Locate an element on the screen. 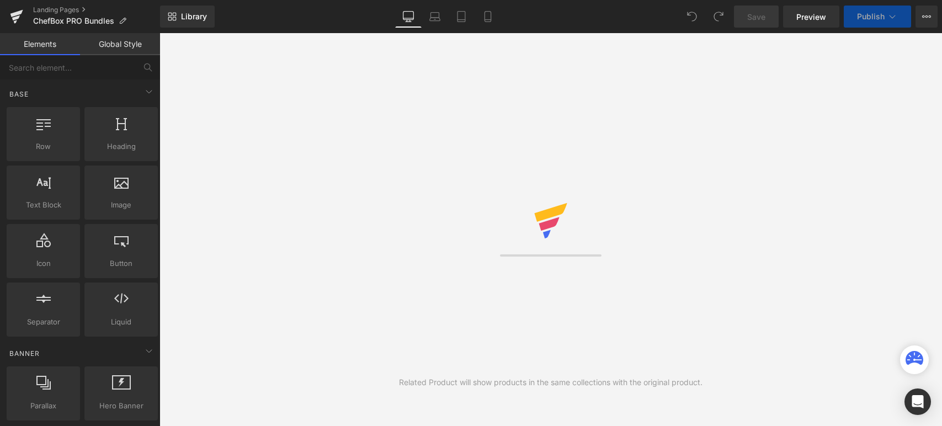 Image resolution: width=942 pixels, height=426 pixels. span: Parallax is located at coordinates (43, 405).